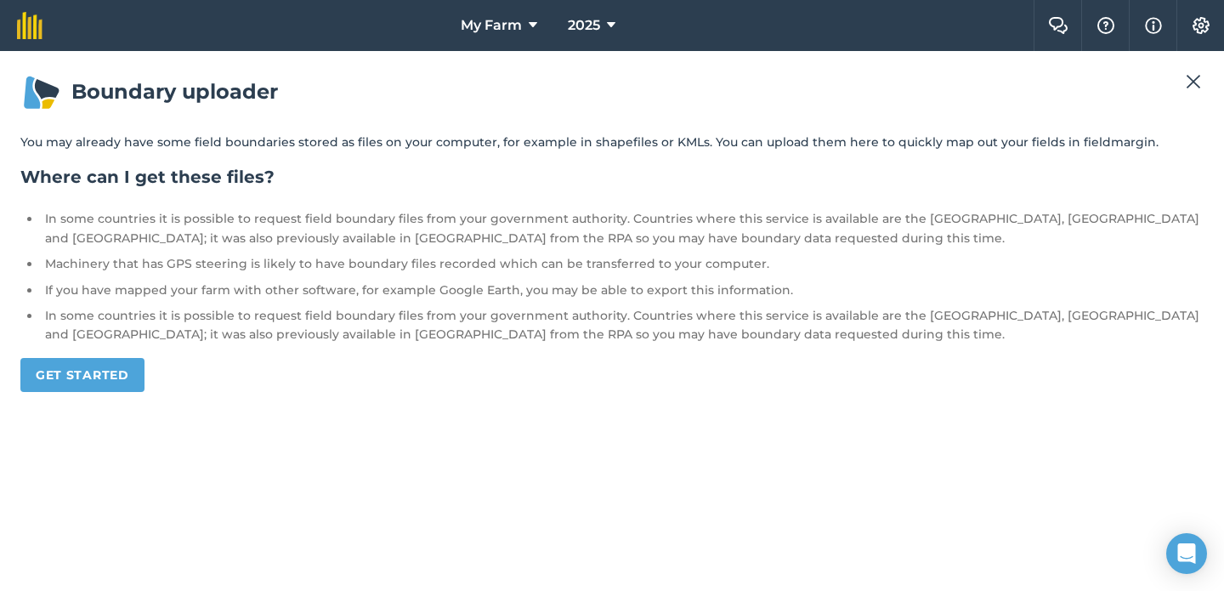  Describe the element at coordinates (30, 25) in the screenshot. I see `img: fieldmargin Logo` at that location.